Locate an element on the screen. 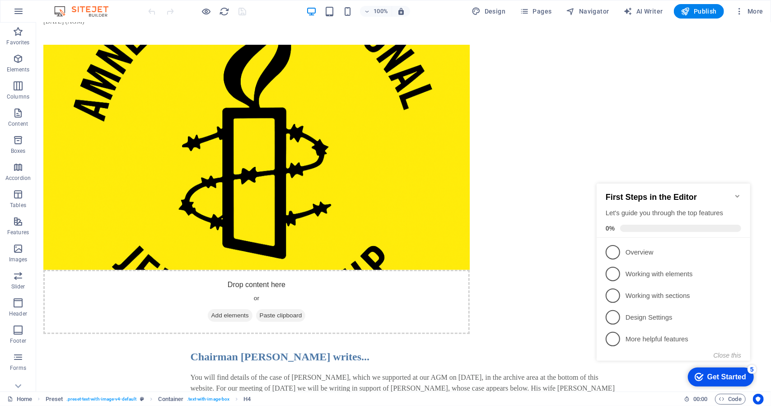  span: Code is located at coordinates (731, 399).